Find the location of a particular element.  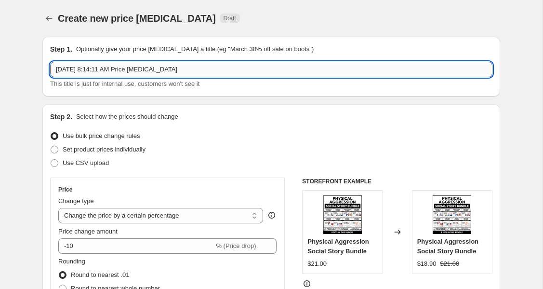

div: $18.90 is located at coordinates (427, 264).